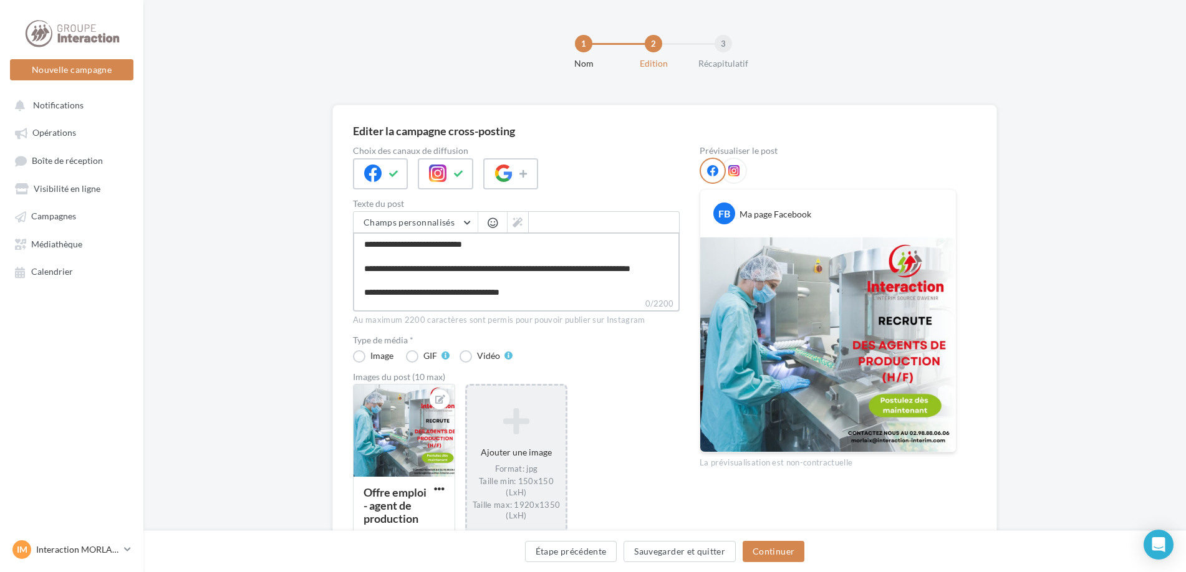  Describe the element at coordinates (415, 223) in the screenshot. I see `button: Champs personnalisés` at that location.